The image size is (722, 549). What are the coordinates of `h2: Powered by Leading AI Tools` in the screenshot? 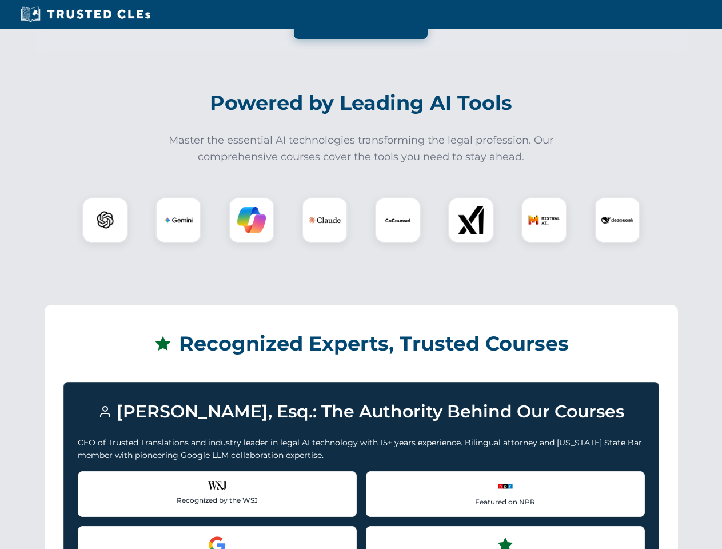 It's located at (361, 103).